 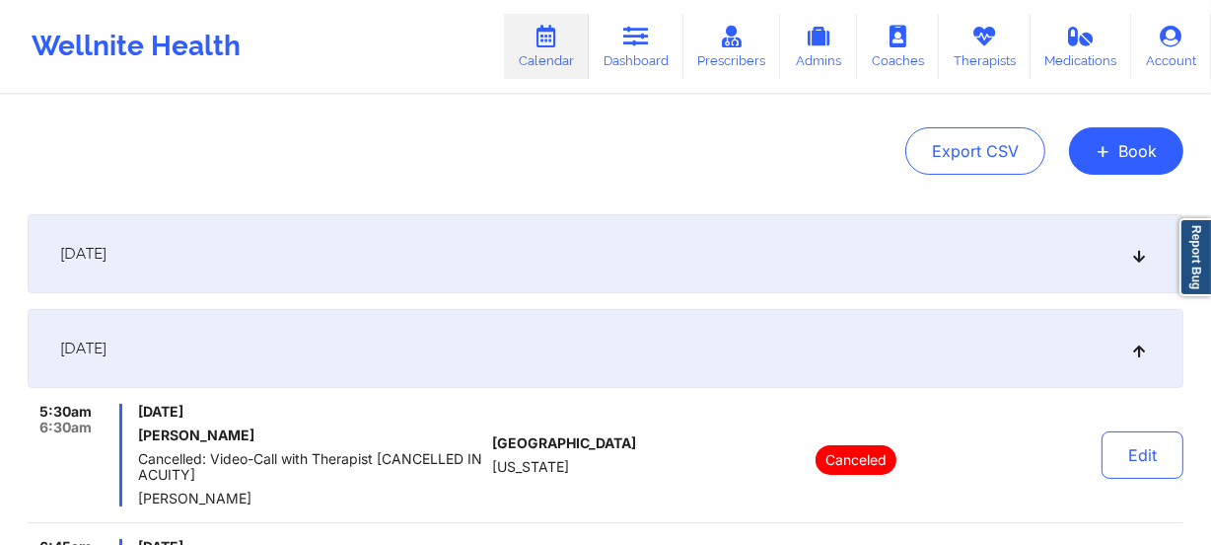 What do you see at coordinates (898, 46) in the screenshot?
I see `a: Coaches` at bounding box center [898, 46].